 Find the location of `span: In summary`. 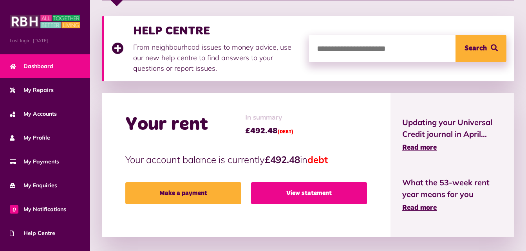

span: In summary is located at coordinates (269, 118).